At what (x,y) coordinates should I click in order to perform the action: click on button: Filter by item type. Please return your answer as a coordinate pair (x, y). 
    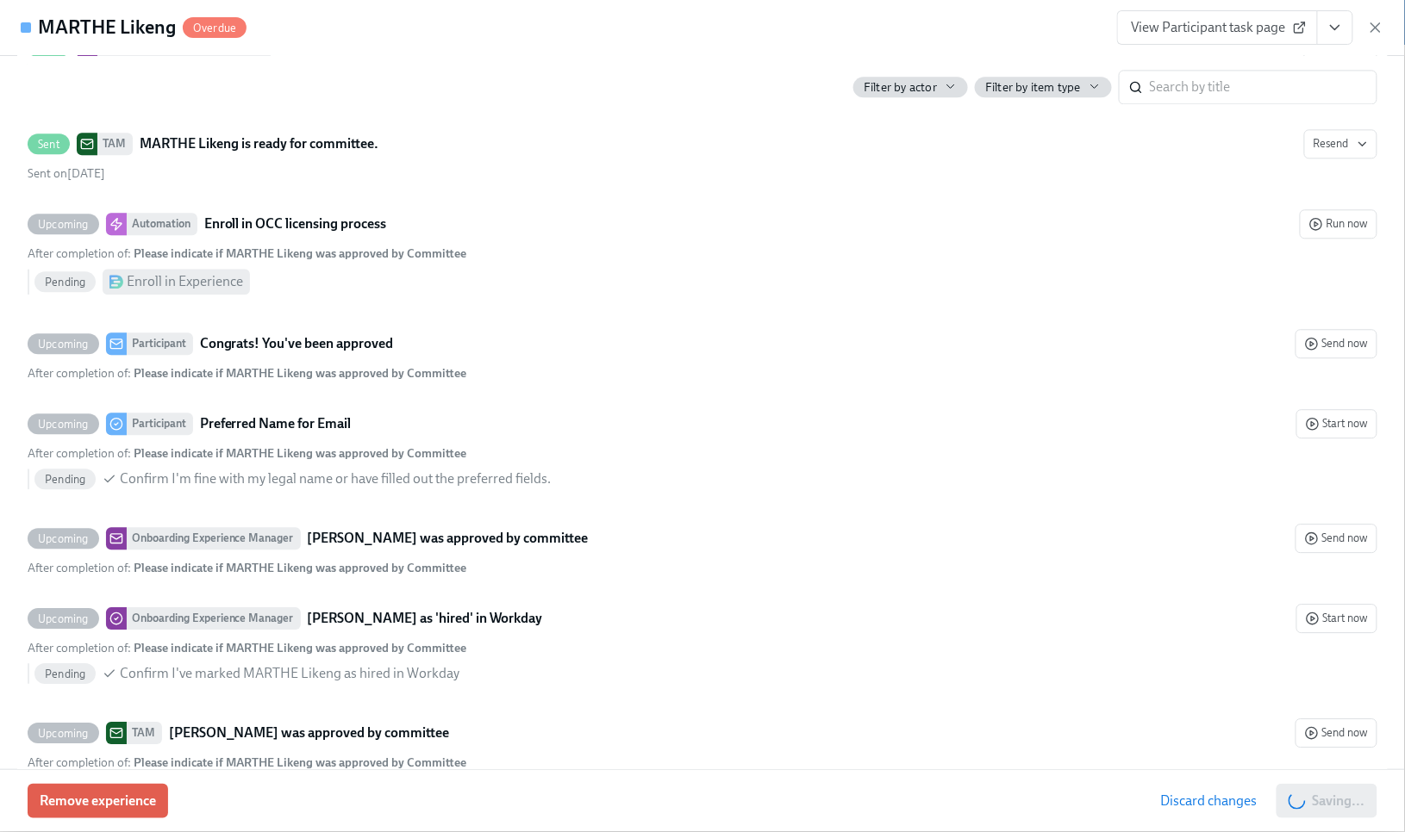
    Looking at the image, I should click on (1043, 87).